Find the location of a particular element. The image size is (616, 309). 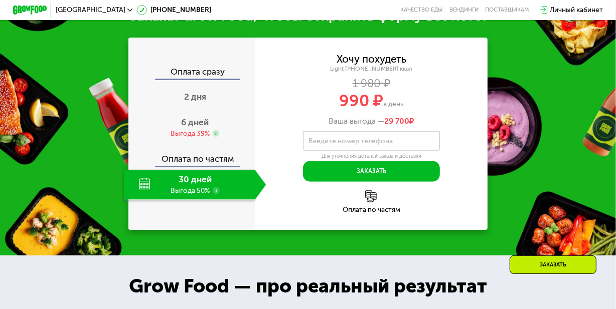

div: Личный кабинет is located at coordinates (576, 10).